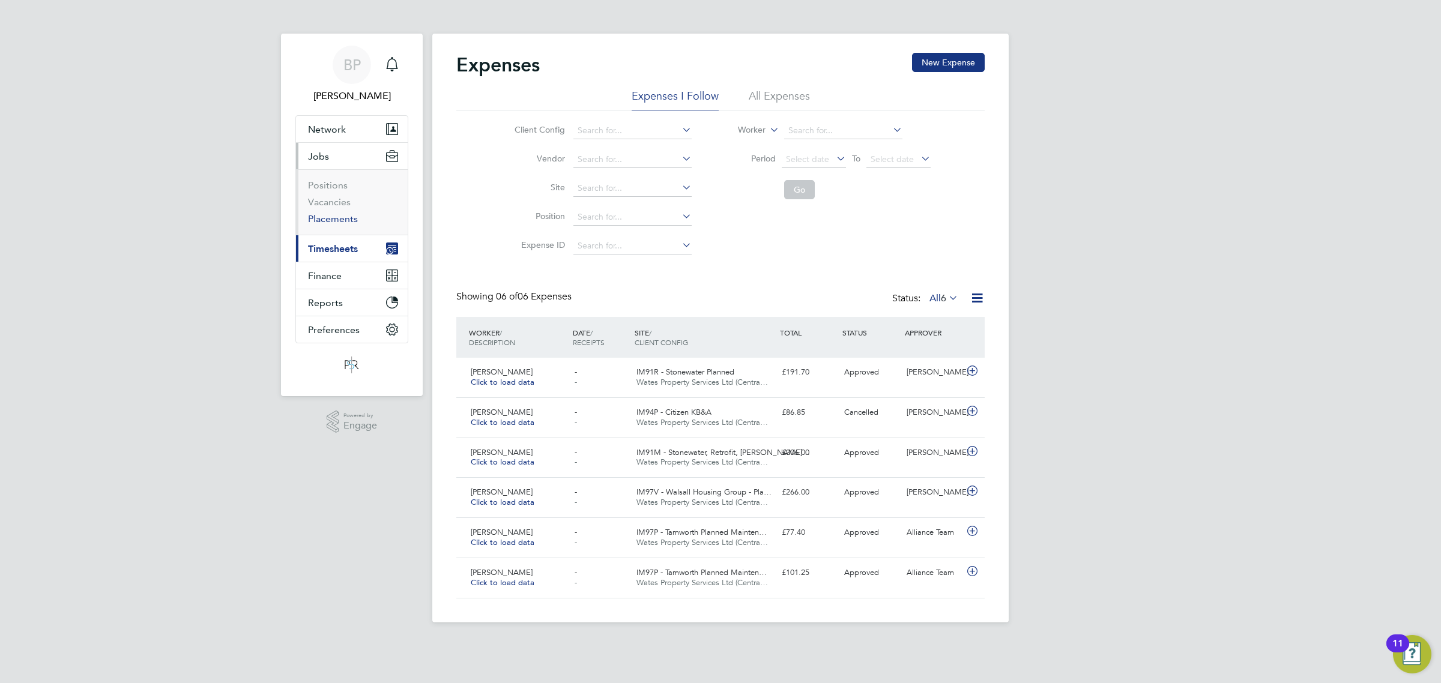  I want to click on div: Jobs, so click(352, 202).